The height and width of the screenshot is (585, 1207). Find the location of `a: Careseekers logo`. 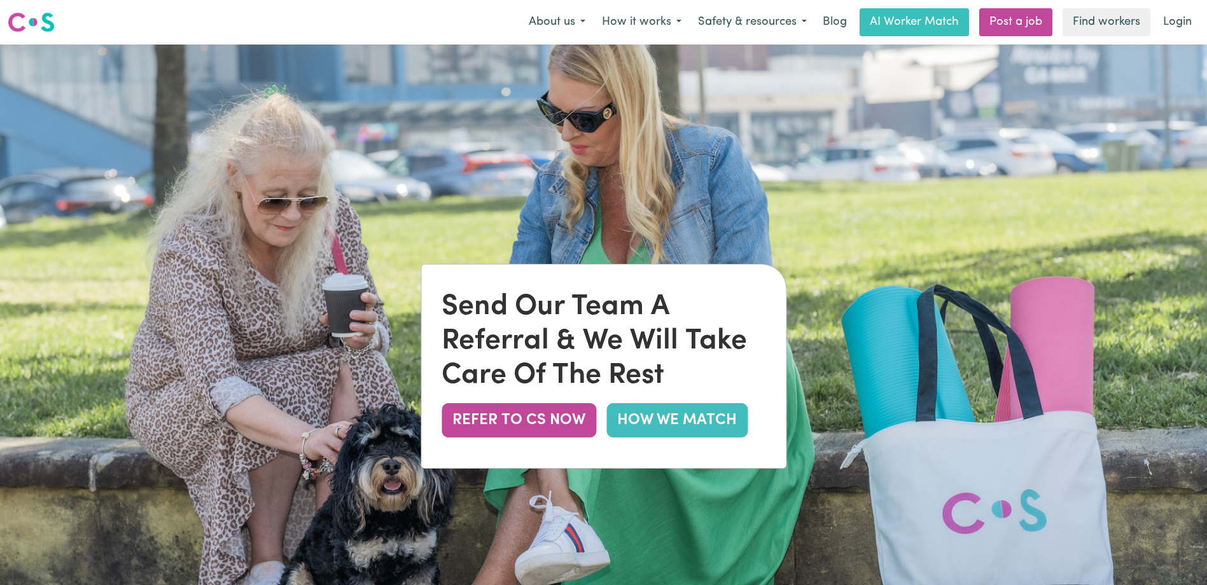

a: Careseekers logo is located at coordinates (31, 22).